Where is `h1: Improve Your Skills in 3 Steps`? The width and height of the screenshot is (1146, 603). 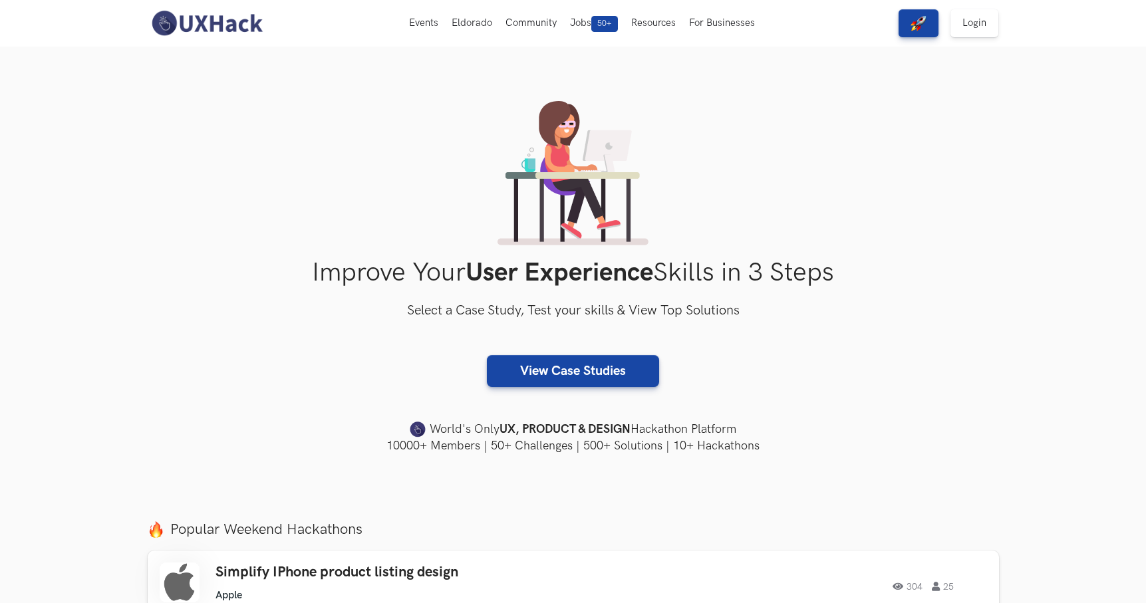
h1: Improve Your Skills in 3 Steps is located at coordinates (573, 273).